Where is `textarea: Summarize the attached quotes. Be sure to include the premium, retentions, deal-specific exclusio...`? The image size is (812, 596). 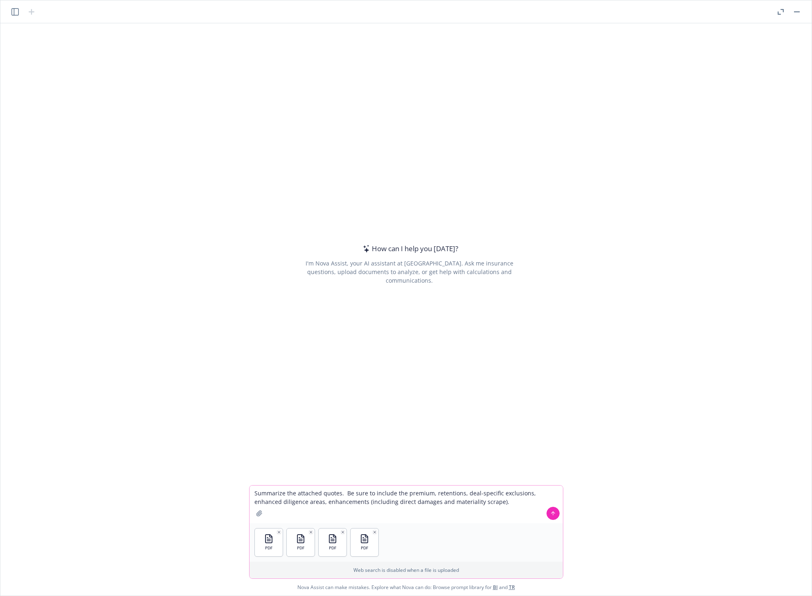 textarea: Summarize the attached quotes. Be sure to include the premium, retentions, deal-specific exclusio... is located at coordinates (406, 504).